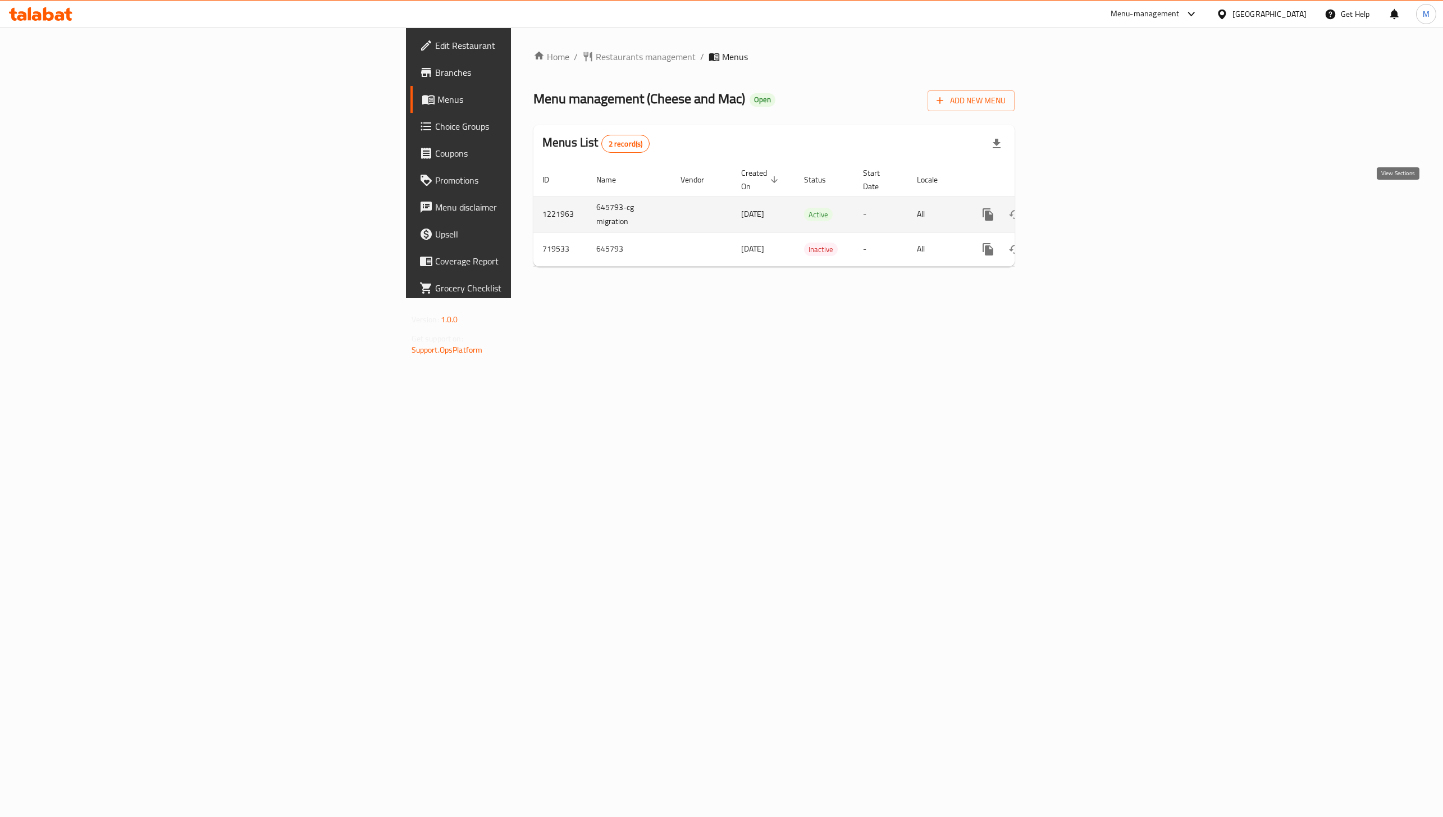 This screenshot has height=817, width=1443. Describe the element at coordinates (613, 180) in the screenshot. I see `span: Name` at that location.